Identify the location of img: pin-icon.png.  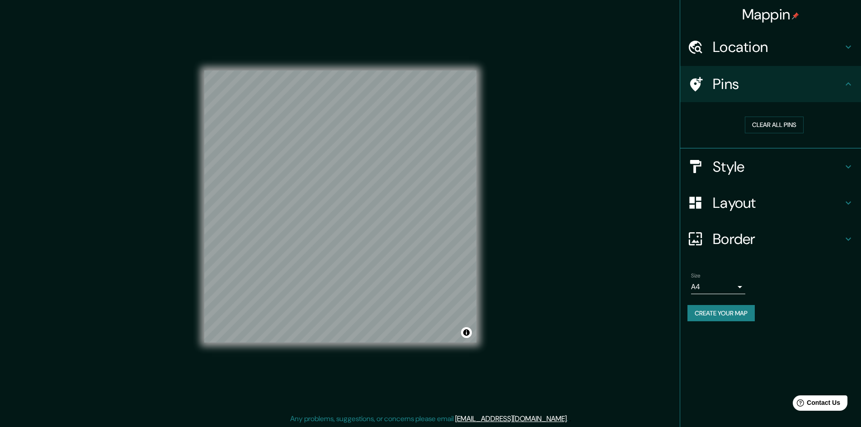
(795, 16).